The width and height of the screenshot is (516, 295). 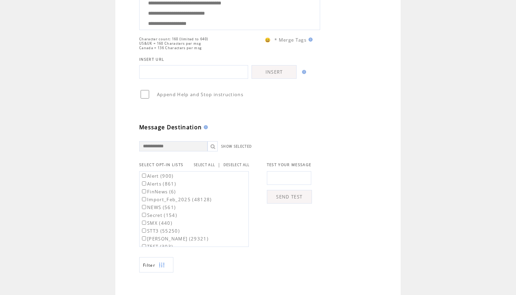 What do you see at coordinates (237, 165) in the screenshot?
I see `a: DESELECT ALL` at bounding box center [237, 165].